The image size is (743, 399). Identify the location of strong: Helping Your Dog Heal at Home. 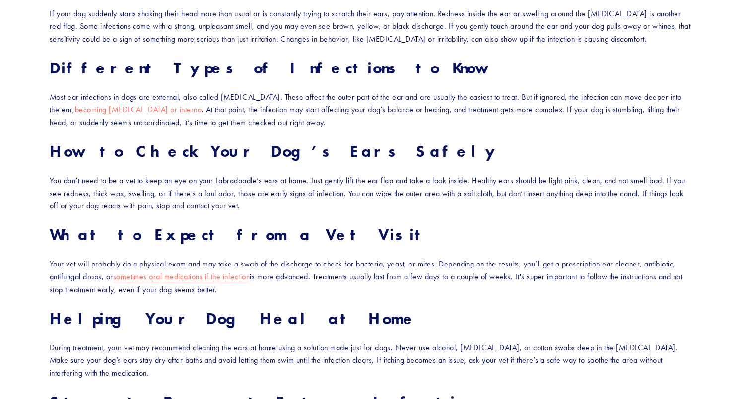
(233, 318).